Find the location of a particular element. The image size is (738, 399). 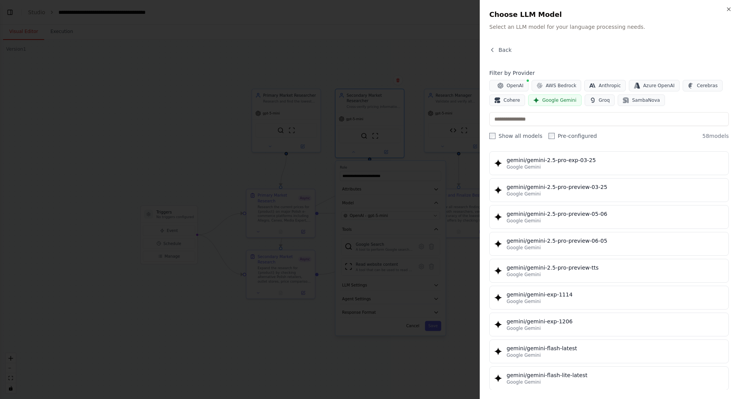

button: OpenAI is located at coordinates (509, 86).